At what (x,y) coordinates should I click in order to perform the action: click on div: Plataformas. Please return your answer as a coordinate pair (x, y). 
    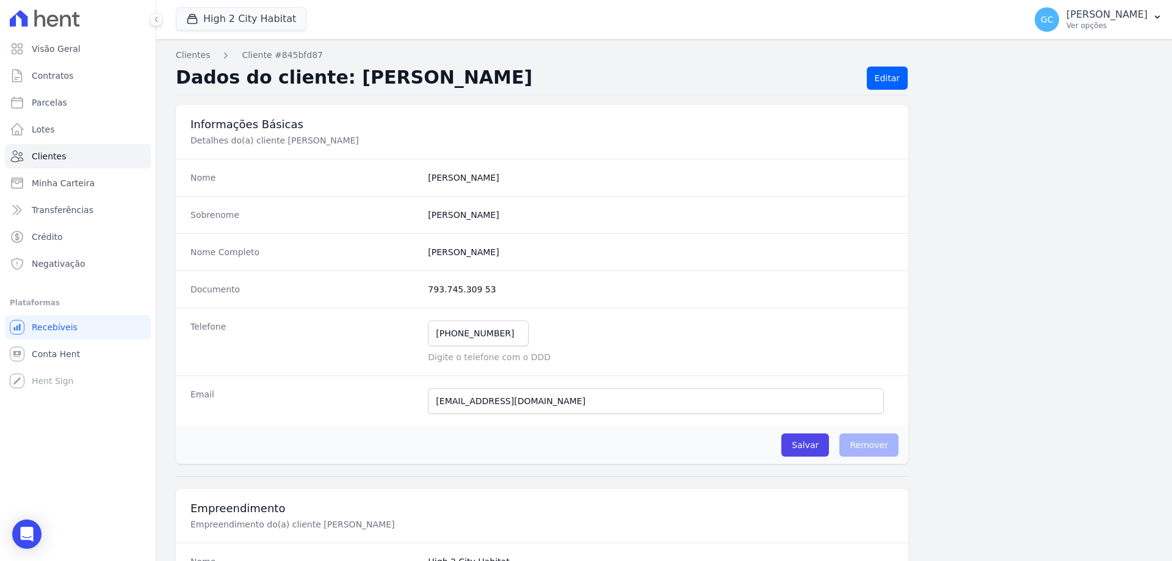
    Looking at the image, I should click on (78, 303).